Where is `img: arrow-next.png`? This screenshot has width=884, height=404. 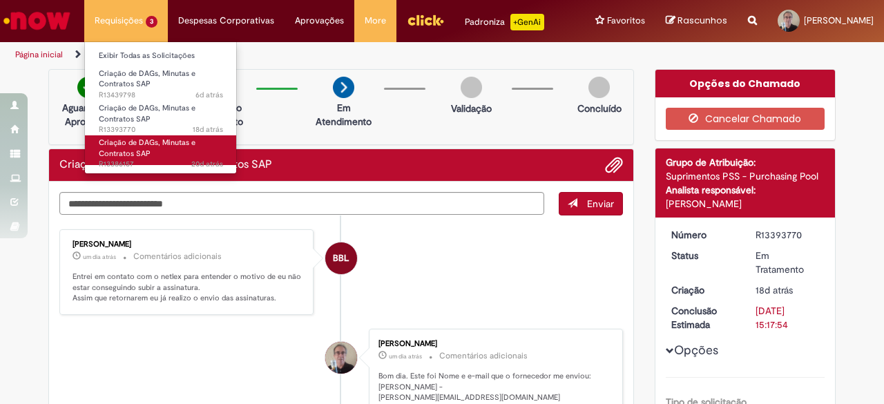 img: arrow-next.png is located at coordinates (343, 87).